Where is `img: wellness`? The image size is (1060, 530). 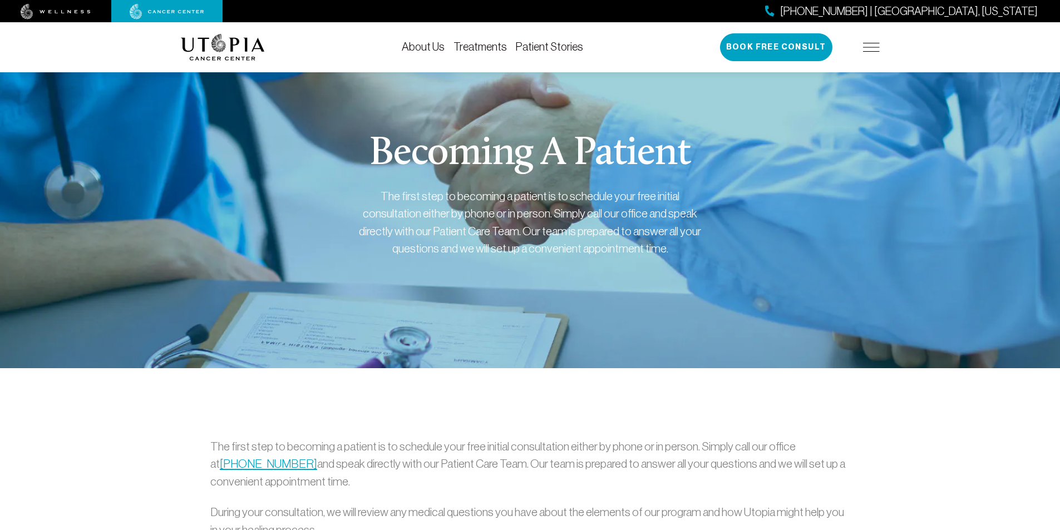
img: wellness is located at coordinates (56, 12).